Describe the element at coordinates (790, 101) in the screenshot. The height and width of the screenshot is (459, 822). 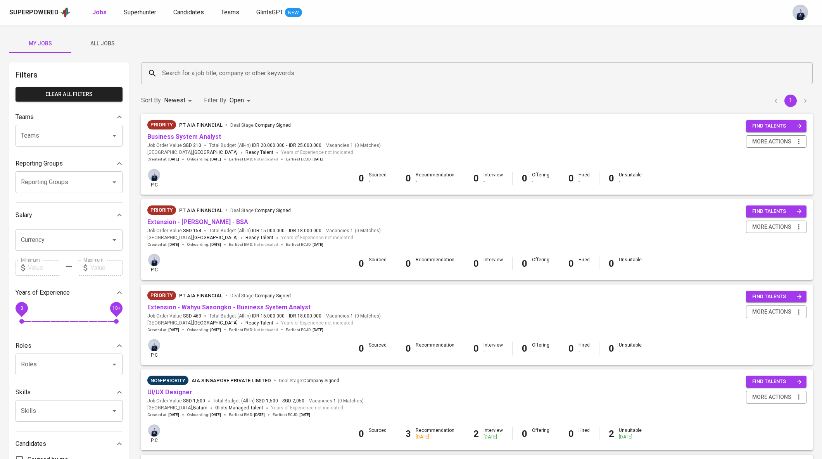
I see `nav: pagination navigation` at that location.